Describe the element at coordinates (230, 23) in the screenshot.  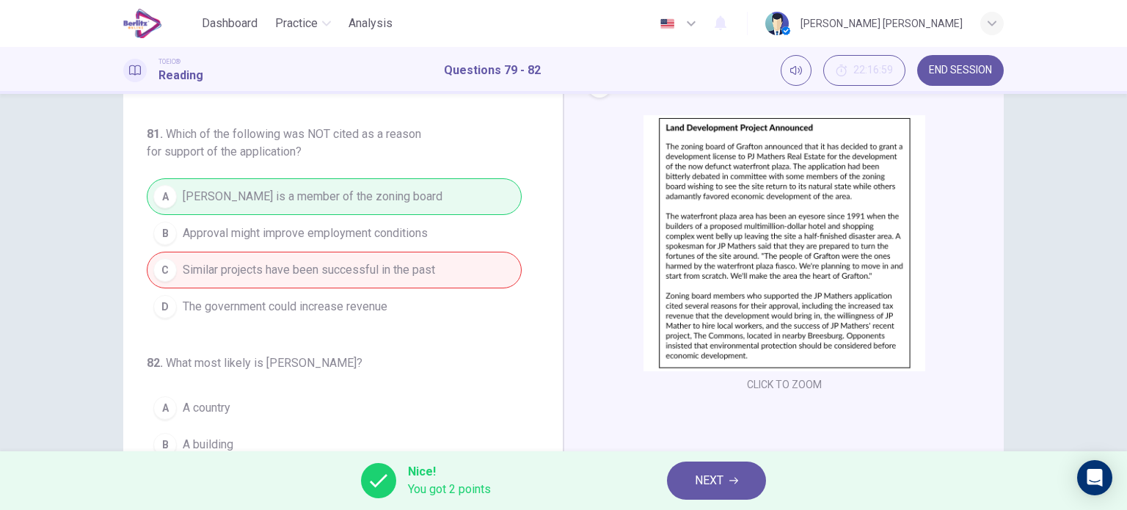
I see `a: Dashboard` at that location.